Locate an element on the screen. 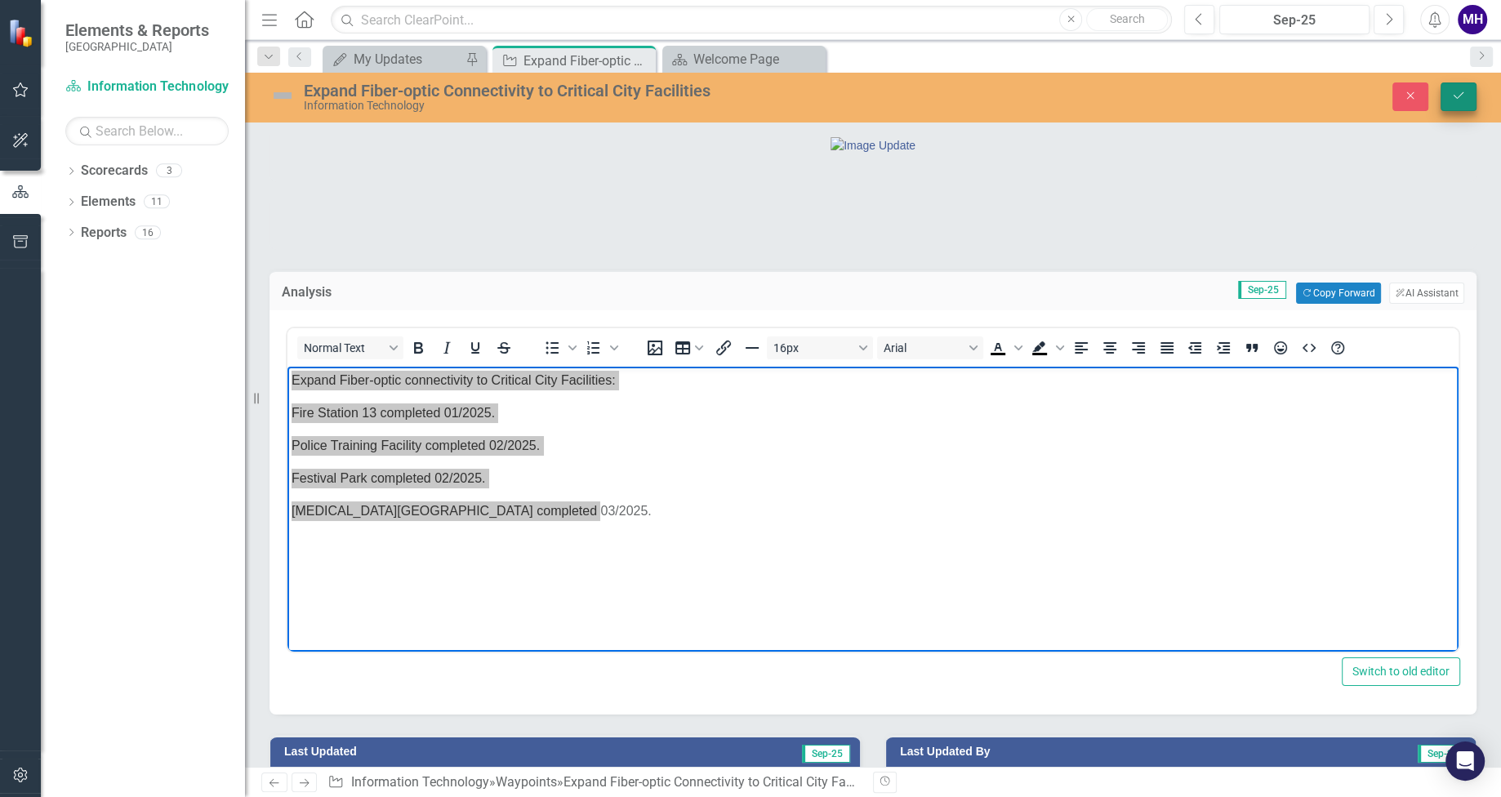  div: MH is located at coordinates (1472, 20).